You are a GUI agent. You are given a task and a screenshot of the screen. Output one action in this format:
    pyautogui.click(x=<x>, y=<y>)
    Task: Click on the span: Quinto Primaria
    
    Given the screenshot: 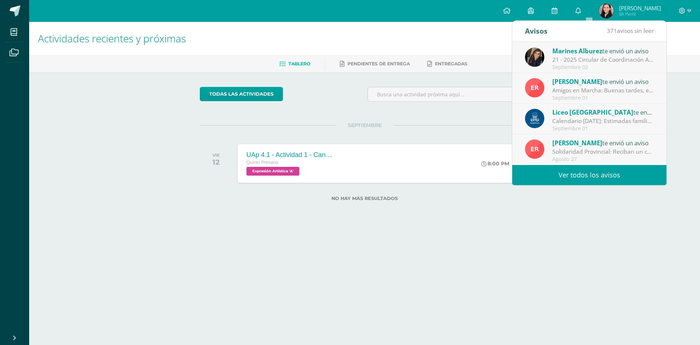 What is the action you would take?
    pyautogui.click(x=263, y=162)
    